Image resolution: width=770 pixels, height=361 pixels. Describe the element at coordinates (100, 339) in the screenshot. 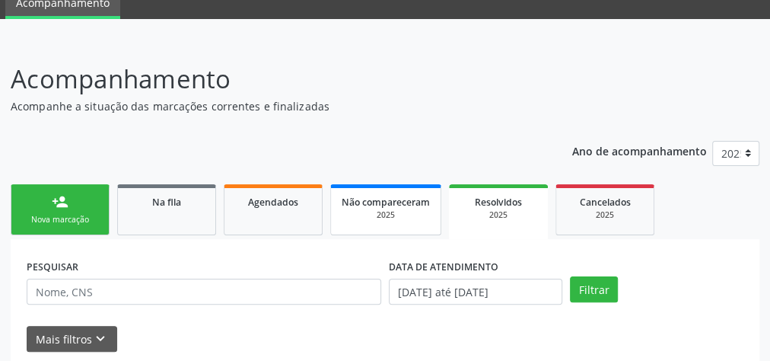

I see `i: keyboard_arrow_down` at that location.